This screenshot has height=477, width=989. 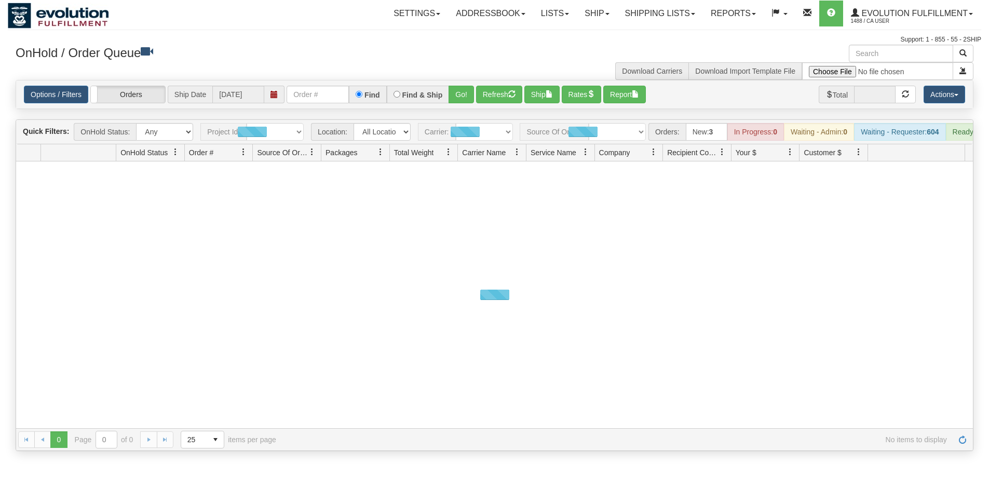 What do you see at coordinates (381, 152) in the screenshot?
I see `a: Packages filter column settings` at bounding box center [381, 152].